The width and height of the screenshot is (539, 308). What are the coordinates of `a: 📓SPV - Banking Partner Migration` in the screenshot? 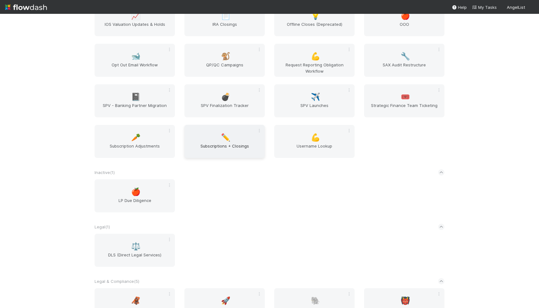 It's located at (134, 101).